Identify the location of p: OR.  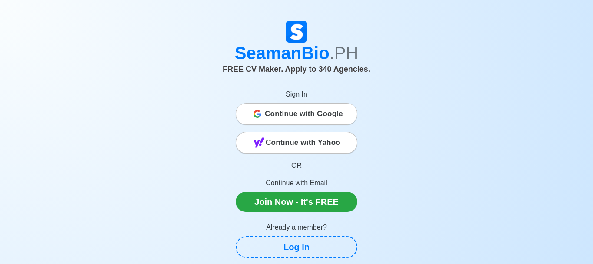
(297, 165).